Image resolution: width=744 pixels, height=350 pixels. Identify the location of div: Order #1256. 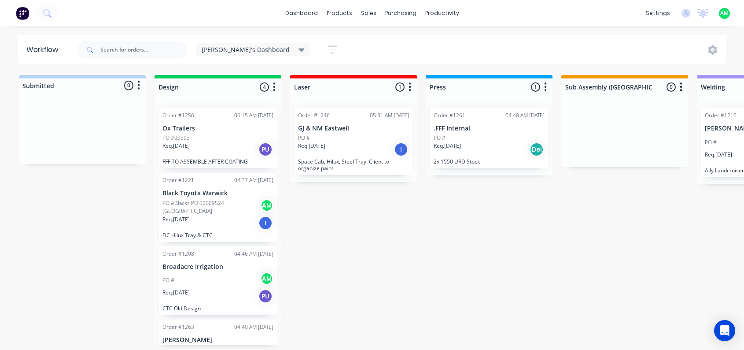
(178, 115).